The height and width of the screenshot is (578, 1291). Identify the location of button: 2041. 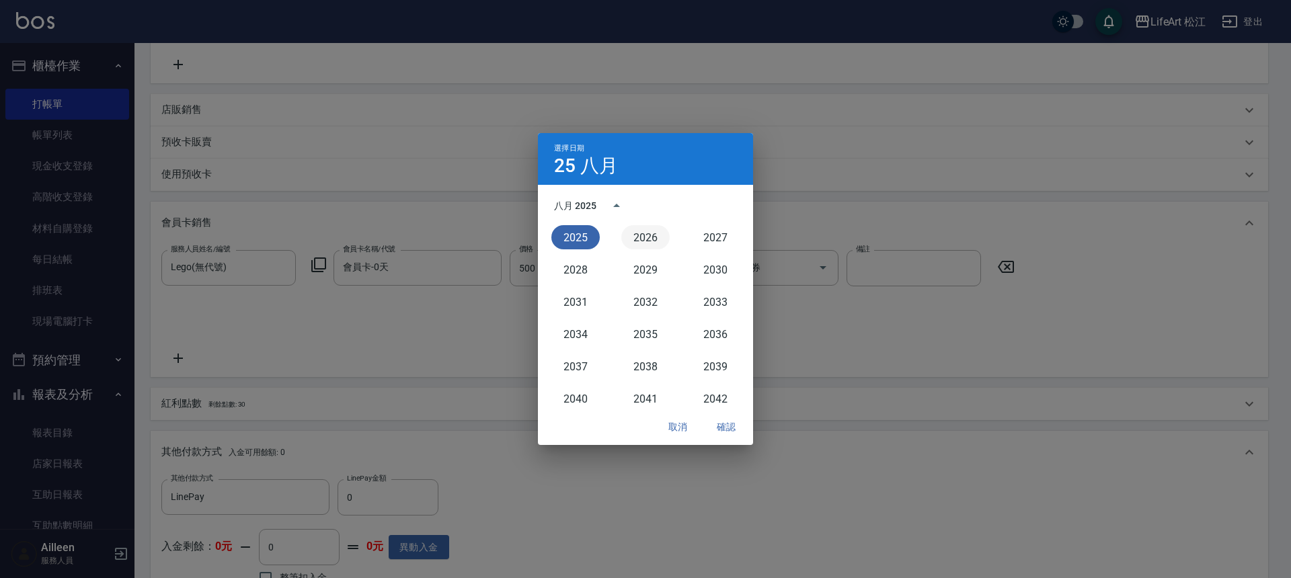
(646, 399).